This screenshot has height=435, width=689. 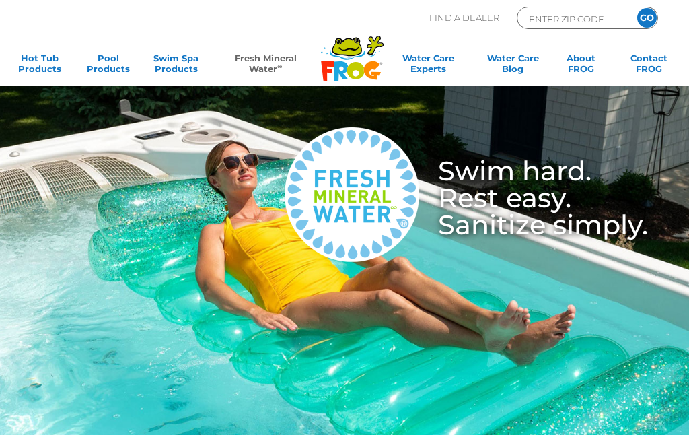 What do you see at coordinates (266, 66) in the screenshot?
I see `a: Fresh MineralWater∞` at bounding box center [266, 66].